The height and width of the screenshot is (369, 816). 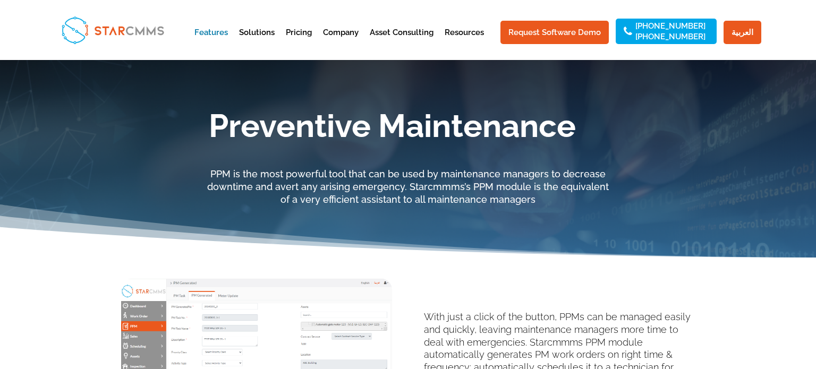 I want to click on a: العربية, so click(x=742, y=32).